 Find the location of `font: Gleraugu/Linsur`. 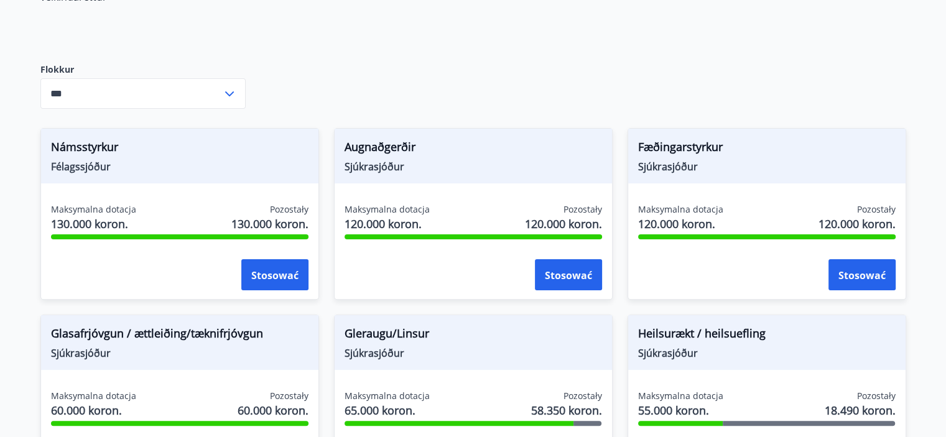

font: Gleraugu/Linsur is located at coordinates (387, 333).